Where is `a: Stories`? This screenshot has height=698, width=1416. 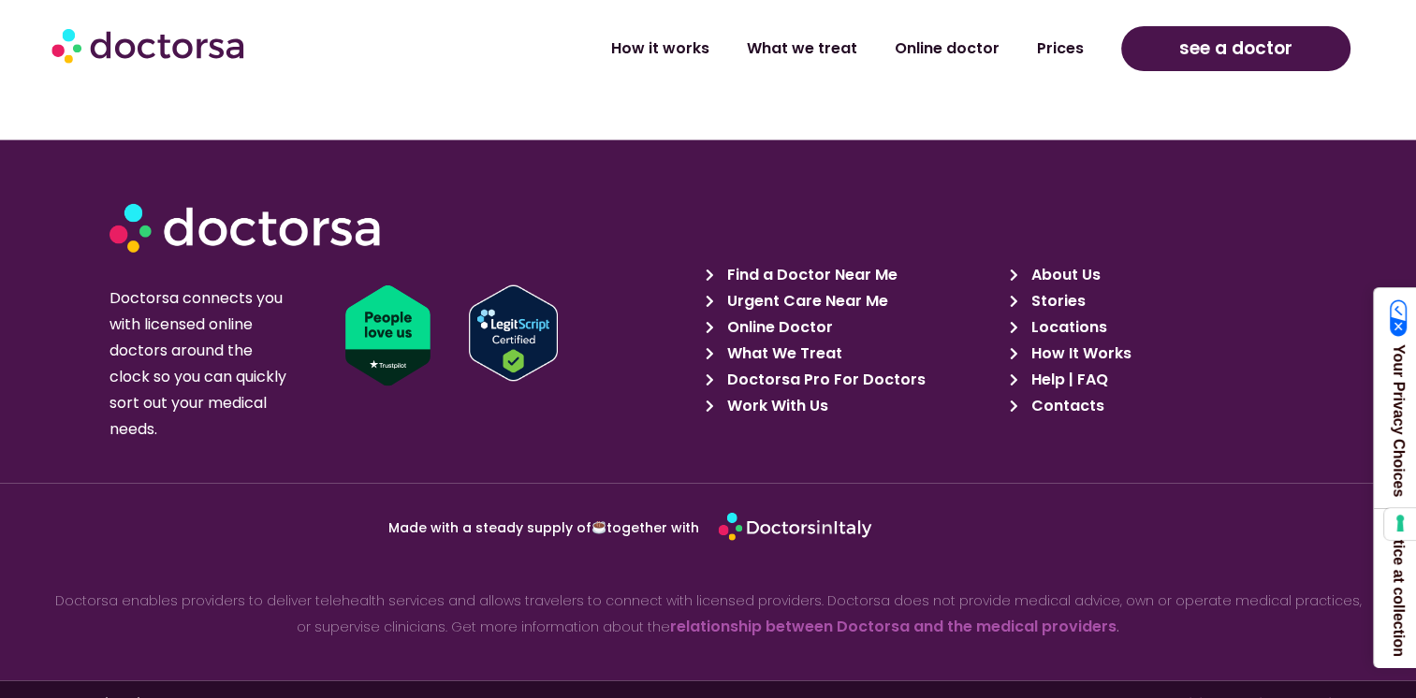
a: Stories is located at coordinates (1156, 301).